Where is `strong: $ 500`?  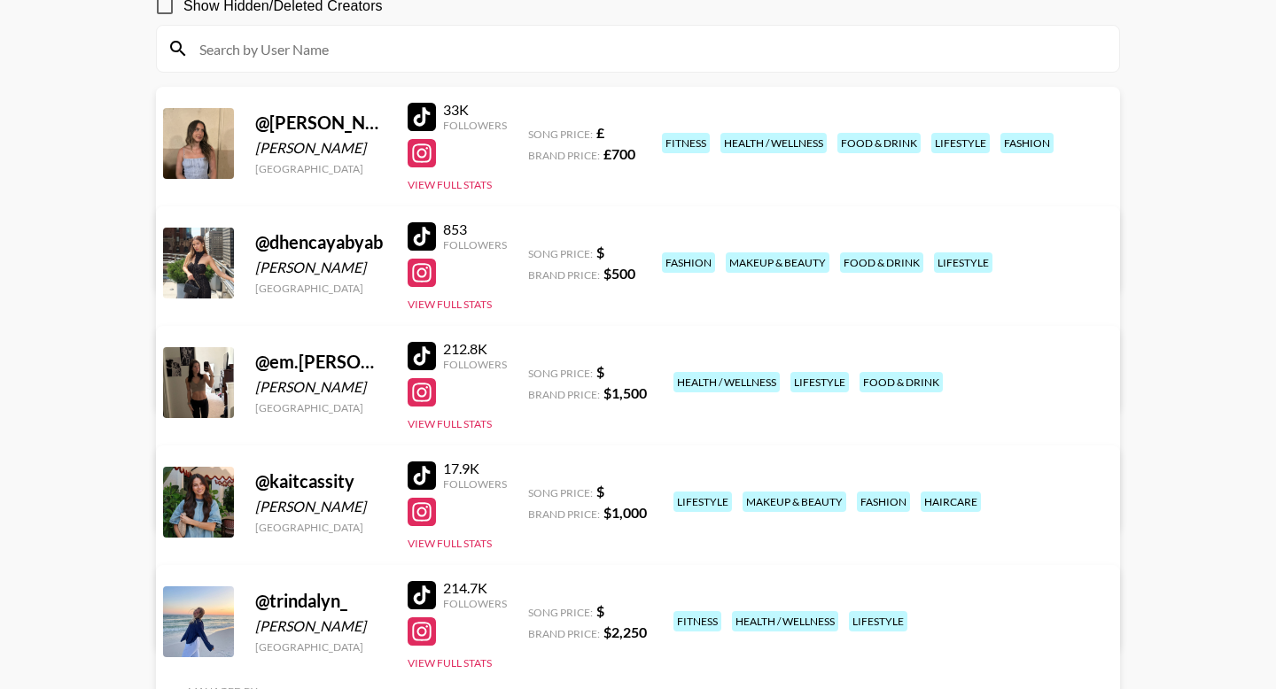 strong: $ 500 is located at coordinates (619, 273).